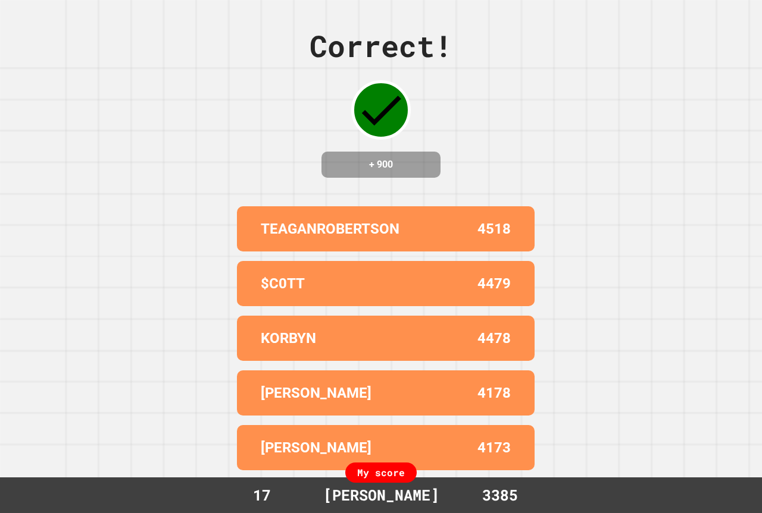 This screenshot has height=513, width=762. Describe the element at coordinates (381, 473) in the screenshot. I see `div: My score` at that location.